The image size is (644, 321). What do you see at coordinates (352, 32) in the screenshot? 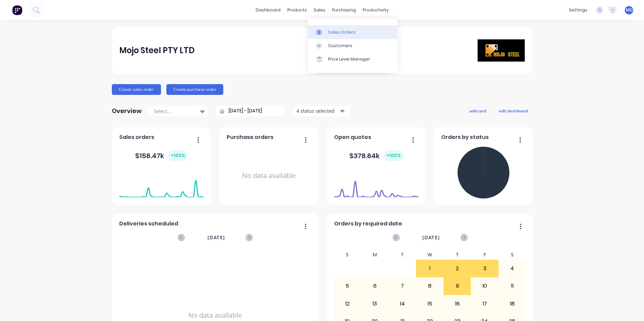
I see `a: Sales Orders` at bounding box center [352, 32].